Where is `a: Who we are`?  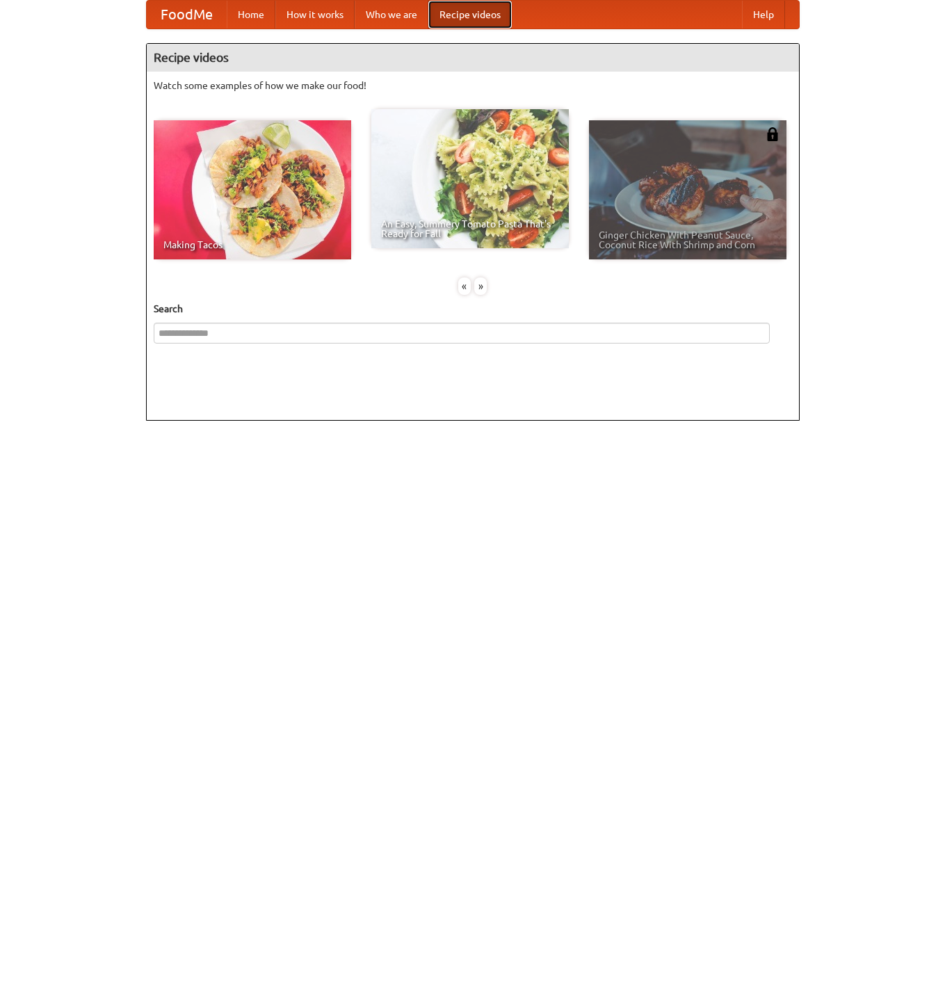
a: Who we are is located at coordinates (391, 15).